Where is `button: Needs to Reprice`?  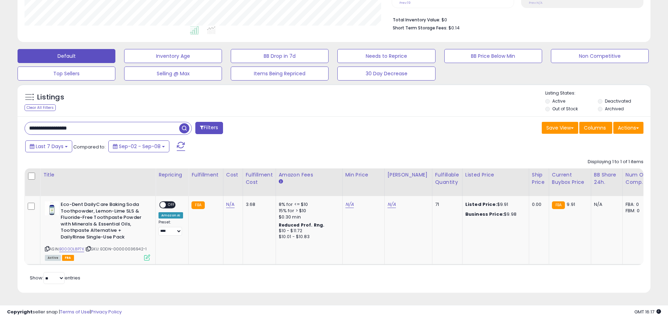 button: Needs to Reprice is located at coordinates (386, 56).